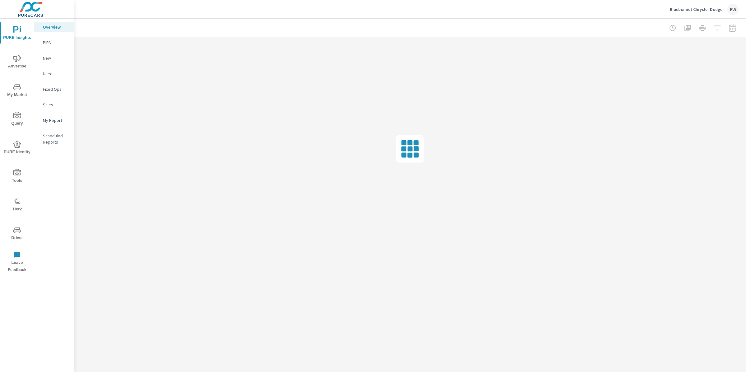 This screenshot has width=746, height=372. What do you see at coordinates (54, 58) in the screenshot?
I see `div: New` at bounding box center [54, 58].